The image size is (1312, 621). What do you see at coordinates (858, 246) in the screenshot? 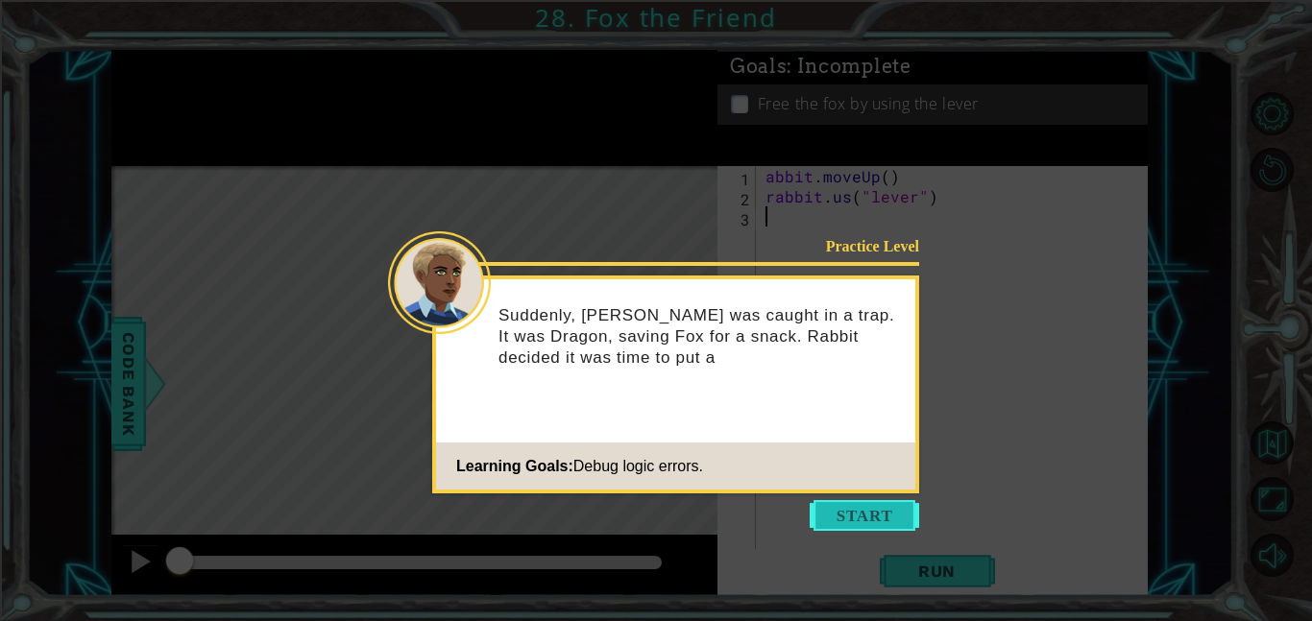
I see `div: Practice Level` at bounding box center [858, 246].